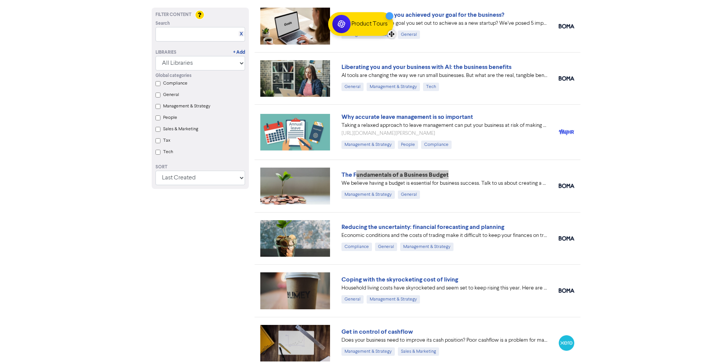  I want to click on div: Chat Widget, so click(707, 345).